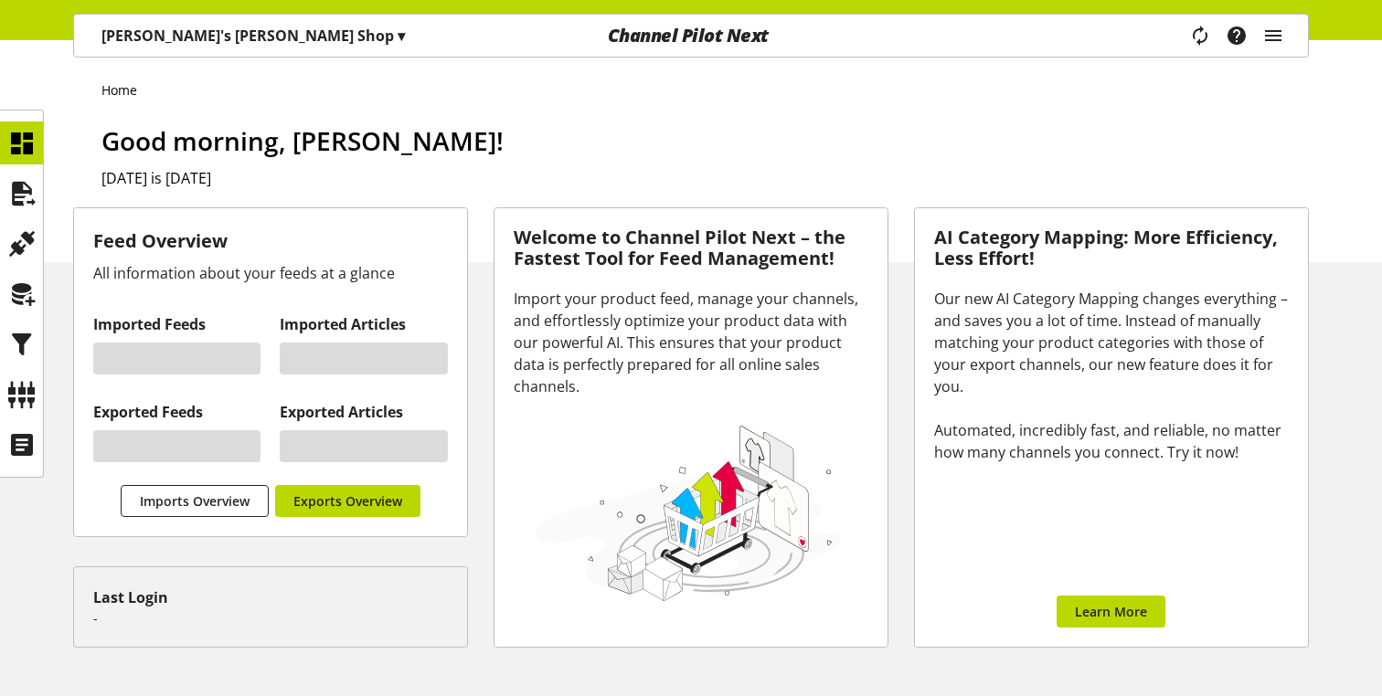 The width and height of the screenshot is (1382, 696). What do you see at coordinates (176, 324) in the screenshot?
I see `h2: Imported Feeds` at bounding box center [176, 324].